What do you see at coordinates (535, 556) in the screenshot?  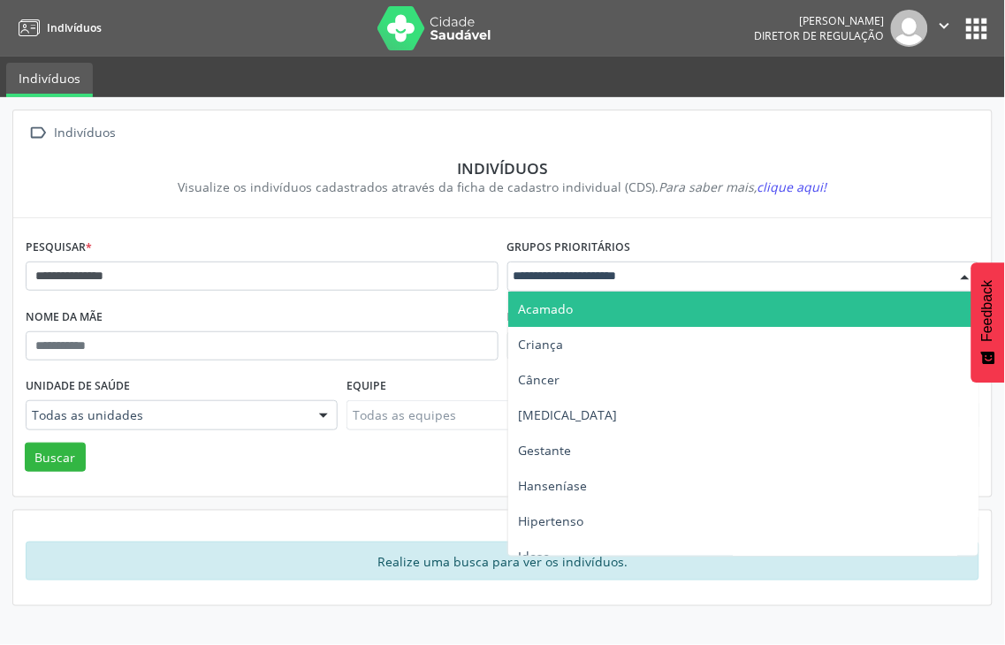 I see `span: Idoso` at bounding box center [535, 556].